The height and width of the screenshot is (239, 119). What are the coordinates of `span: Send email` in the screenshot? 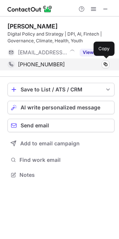 It's located at (35, 125).